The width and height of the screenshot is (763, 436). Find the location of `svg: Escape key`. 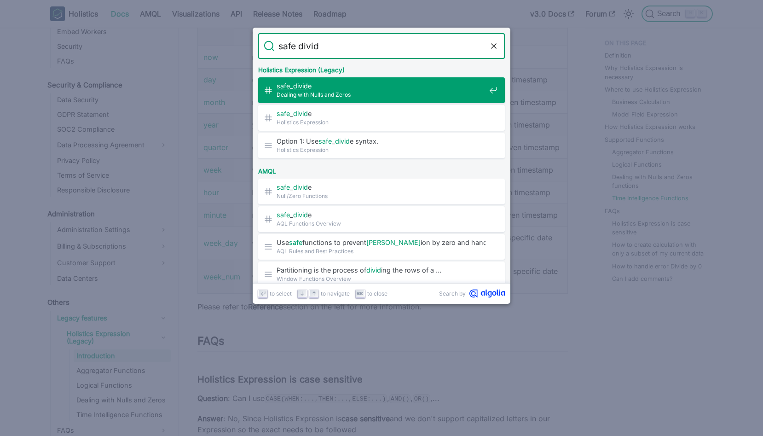

svg: Escape key is located at coordinates (360, 293).